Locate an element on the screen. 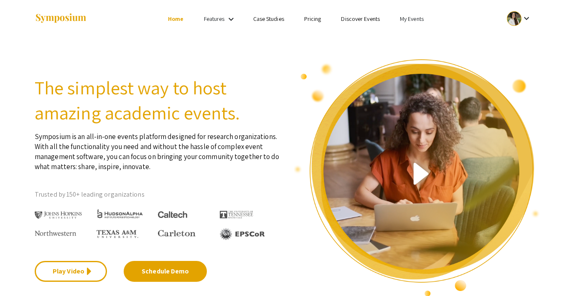 This screenshot has height=296, width=575. img: EPSCOR is located at coordinates (243, 234).